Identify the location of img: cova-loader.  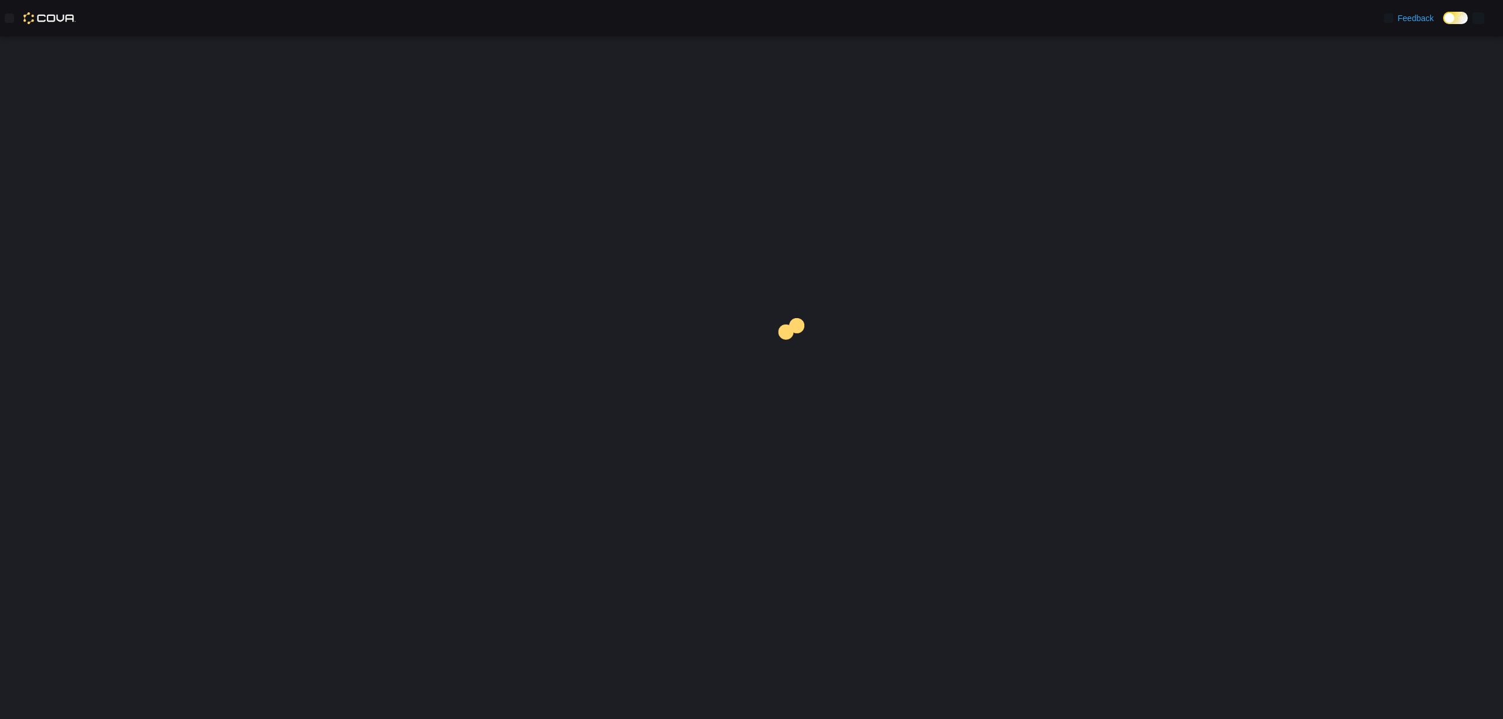
(795, 353).